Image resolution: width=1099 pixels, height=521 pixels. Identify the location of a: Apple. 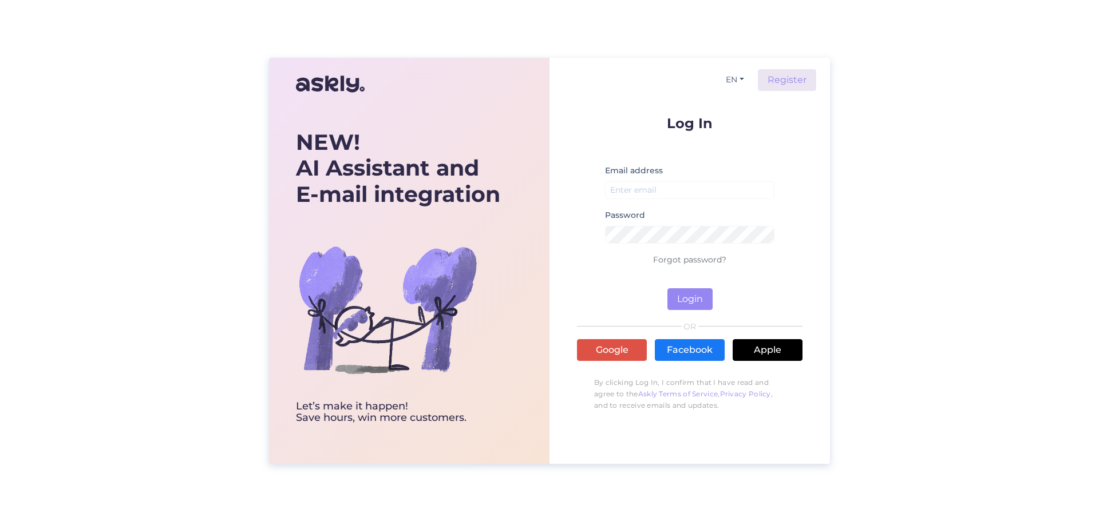
(767, 350).